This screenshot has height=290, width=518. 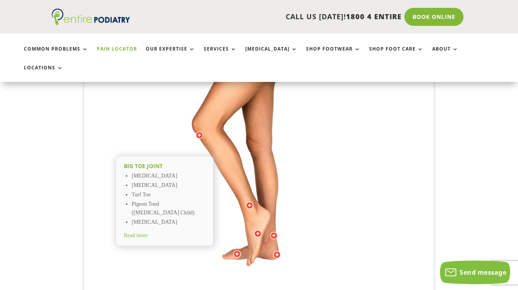 I want to click on a: Our Expertise, so click(x=171, y=54).